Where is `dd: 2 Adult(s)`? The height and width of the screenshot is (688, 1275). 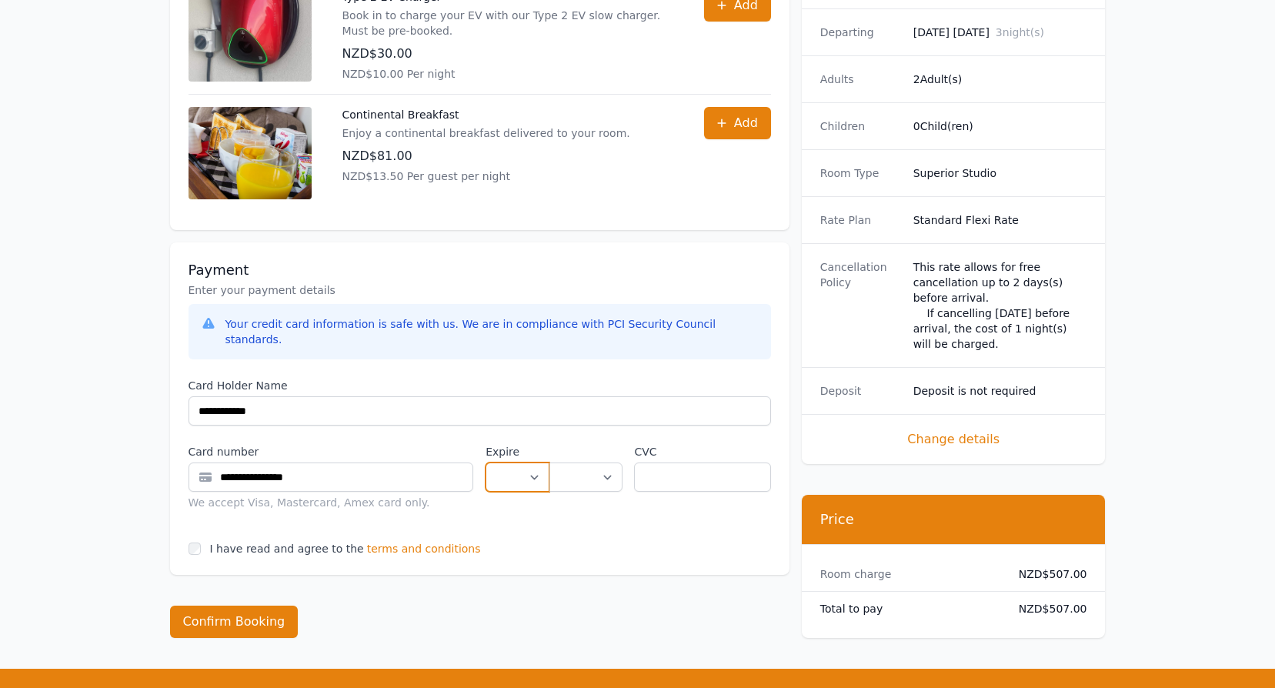
dd: 2 Adult(s) is located at coordinates (1000, 79).